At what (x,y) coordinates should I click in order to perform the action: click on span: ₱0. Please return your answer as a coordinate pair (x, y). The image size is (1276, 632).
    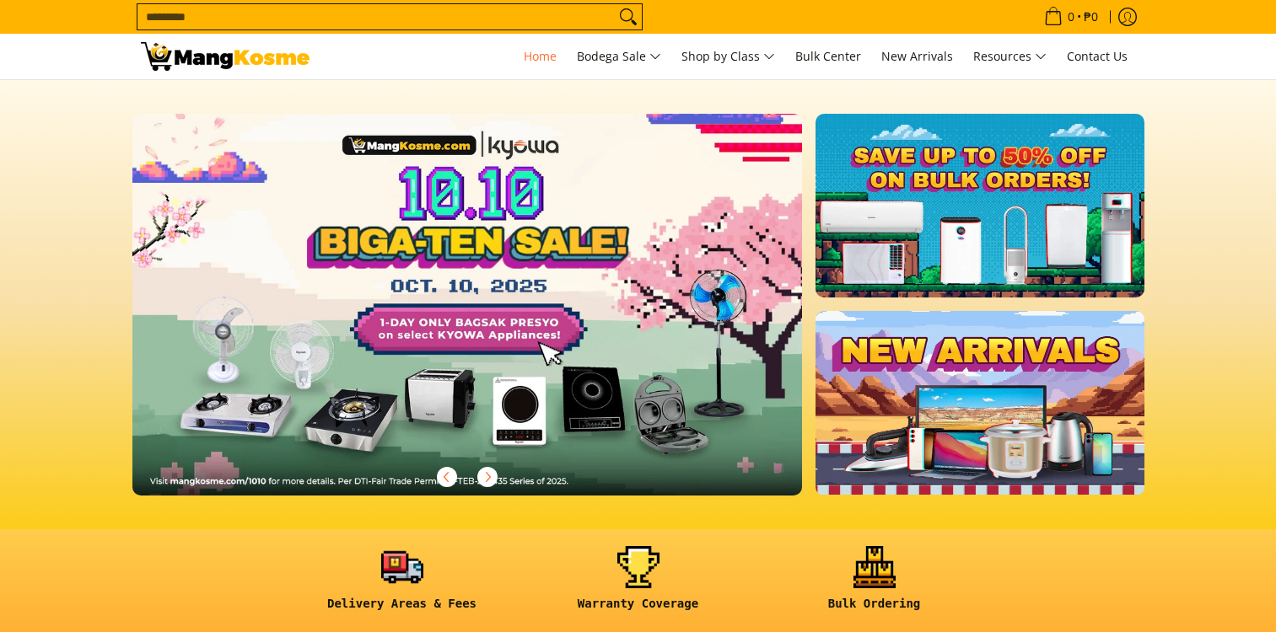
    Looking at the image, I should click on (1090, 17).